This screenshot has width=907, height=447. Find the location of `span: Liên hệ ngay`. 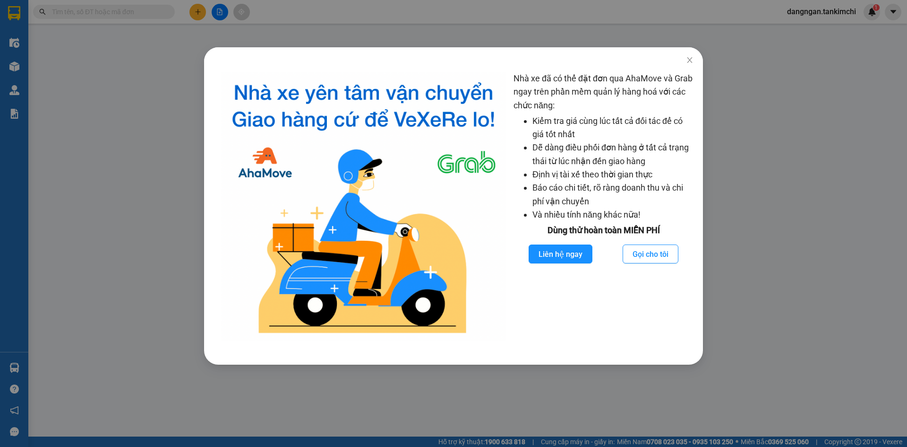

span: Liên hệ ngay is located at coordinates (561, 254).